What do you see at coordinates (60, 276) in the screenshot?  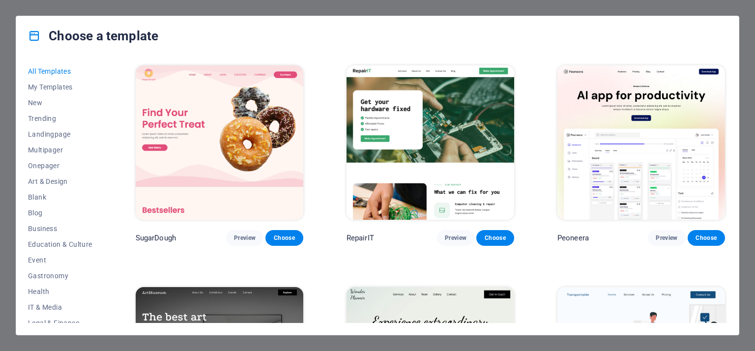 I see `span: Gastronomy` at bounding box center [60, 276].